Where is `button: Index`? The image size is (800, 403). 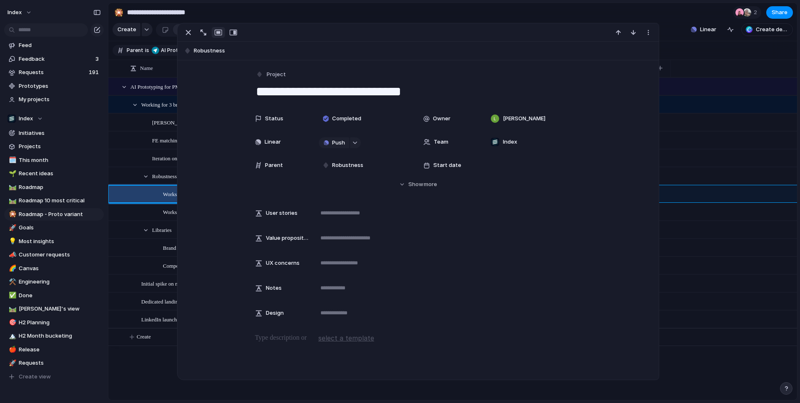
button: Index is located at coordinates (54, 119).